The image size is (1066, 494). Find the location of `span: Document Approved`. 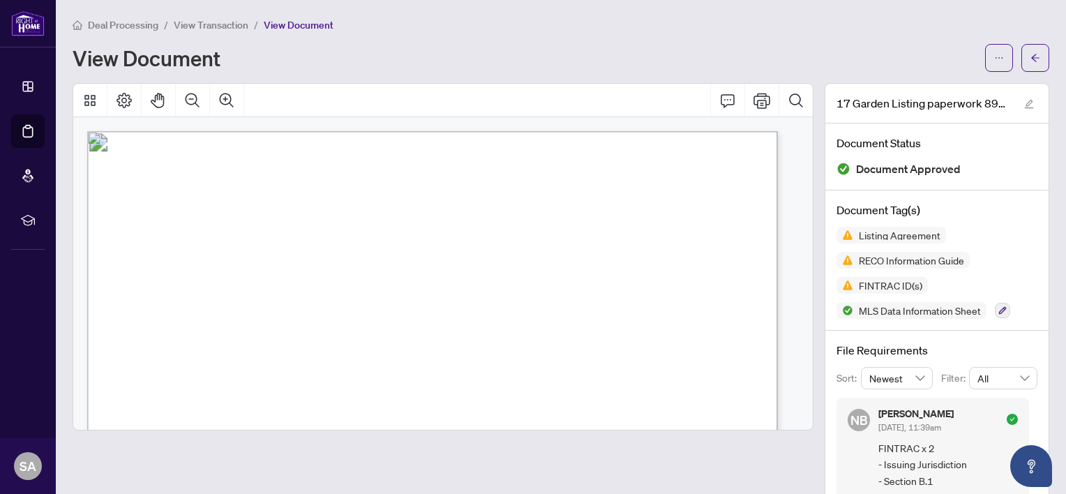

span: Document Approved is located at coordinates (908, 169).